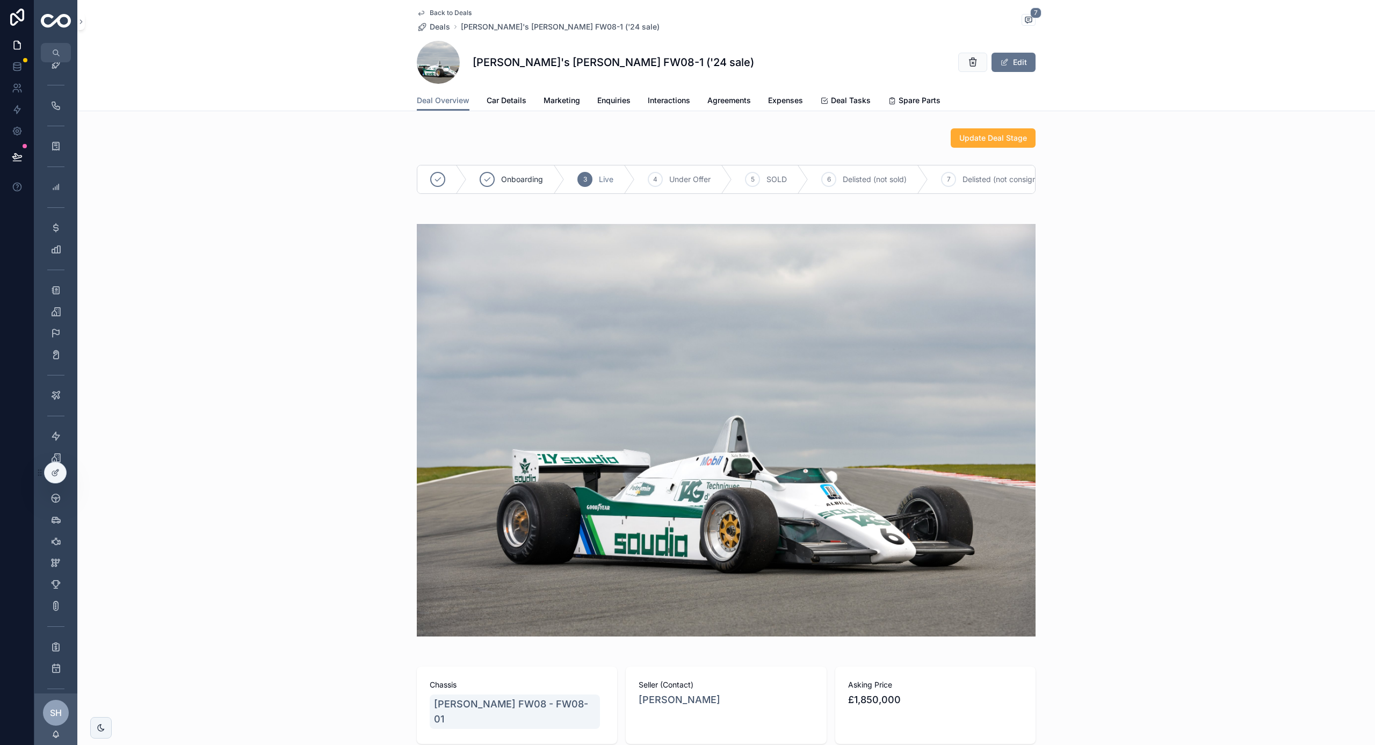  I want to click on span: SOLD, so click(777, 179).